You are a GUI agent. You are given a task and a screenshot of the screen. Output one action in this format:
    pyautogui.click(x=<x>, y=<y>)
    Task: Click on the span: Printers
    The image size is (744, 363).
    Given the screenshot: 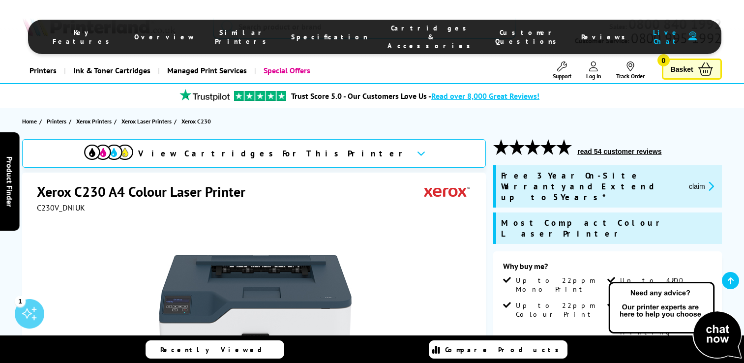 What is the action you would take?
    pyautogui.click(x=57, y=121)
    